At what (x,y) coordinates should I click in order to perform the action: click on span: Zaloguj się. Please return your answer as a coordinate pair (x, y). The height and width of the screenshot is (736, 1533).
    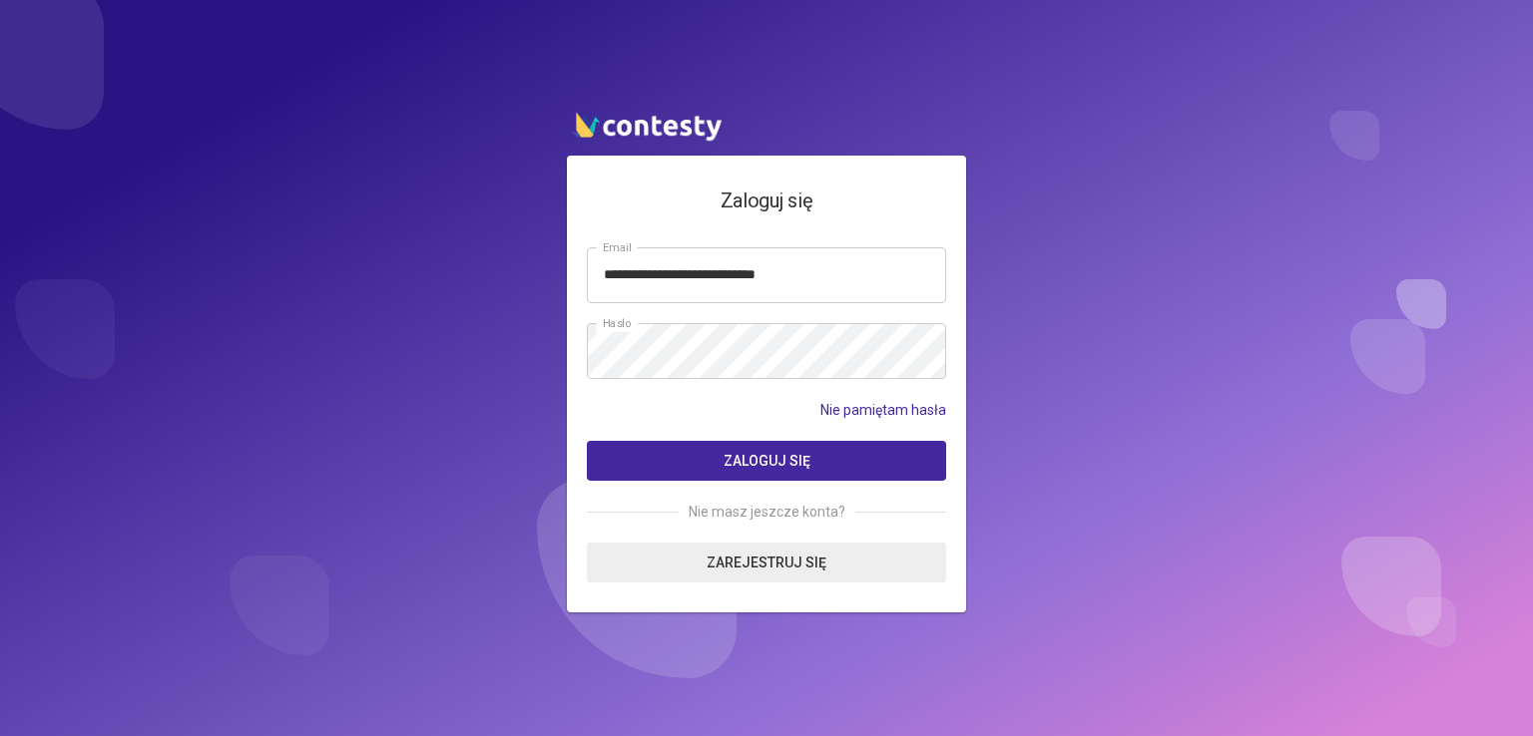
    Looking at the image, I should click on (766, 461).